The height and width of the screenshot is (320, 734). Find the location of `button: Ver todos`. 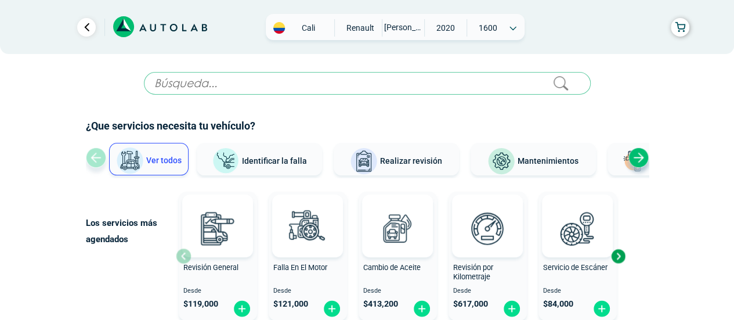

button: Ver todos is located at coordinates (148, 159).